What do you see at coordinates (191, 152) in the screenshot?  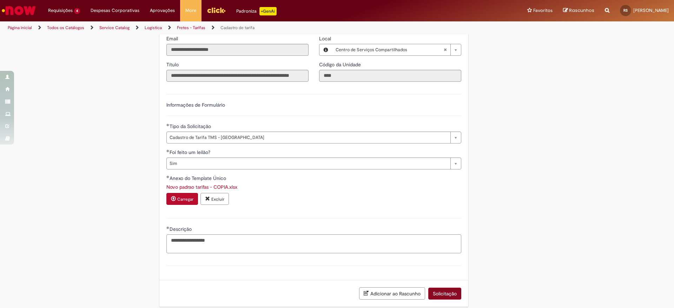 I see `span: Foi feito um leilão?` at bounding box center [191, 152].